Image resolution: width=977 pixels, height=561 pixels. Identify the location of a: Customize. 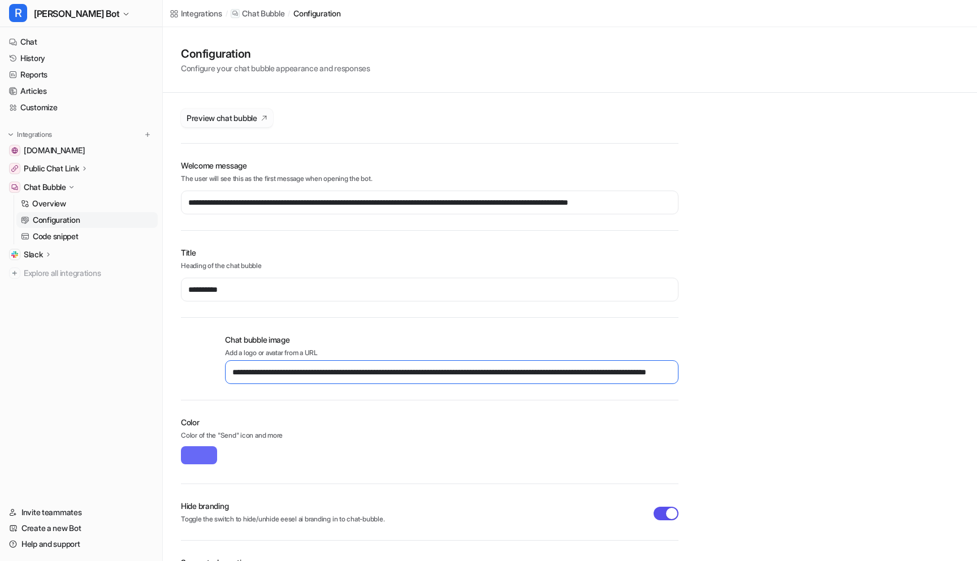
(81, 107).